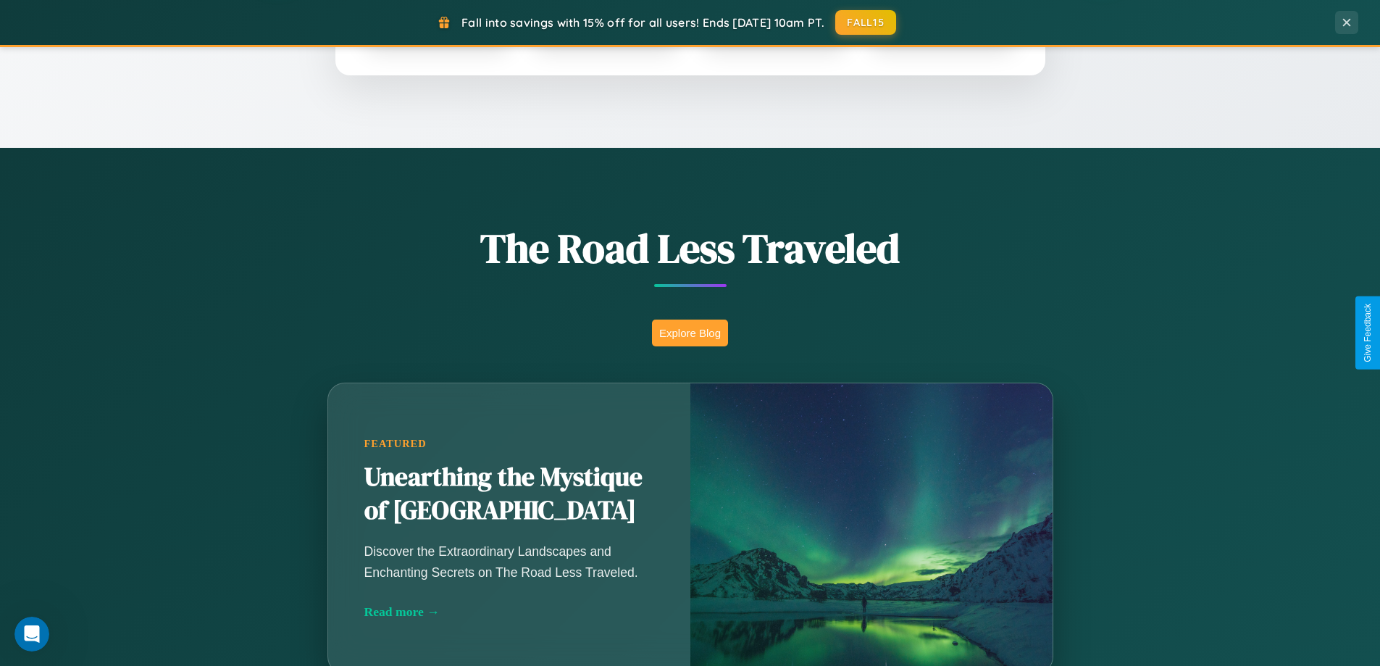  Describe the element at coordinates (1368, 332) in the screenshot. I see `div: Give Feedback` at that location.